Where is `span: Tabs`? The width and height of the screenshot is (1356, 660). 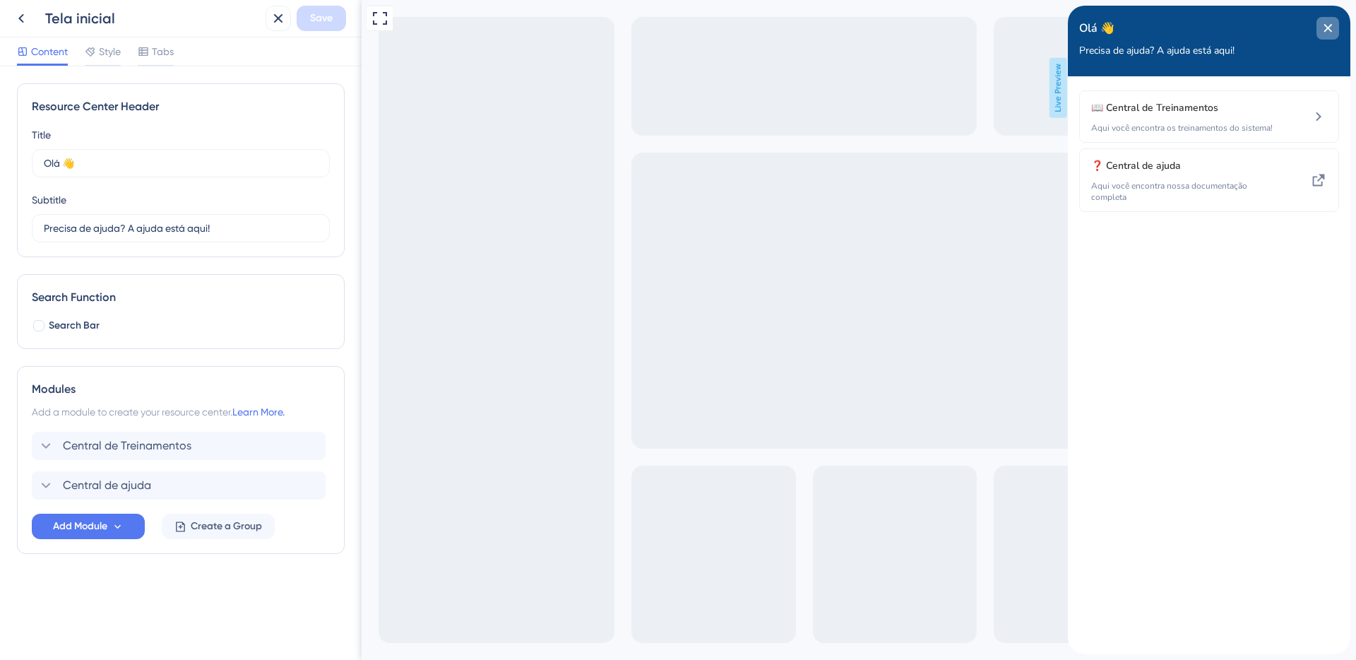 span: Tabs is located at coordinates (162, 52).